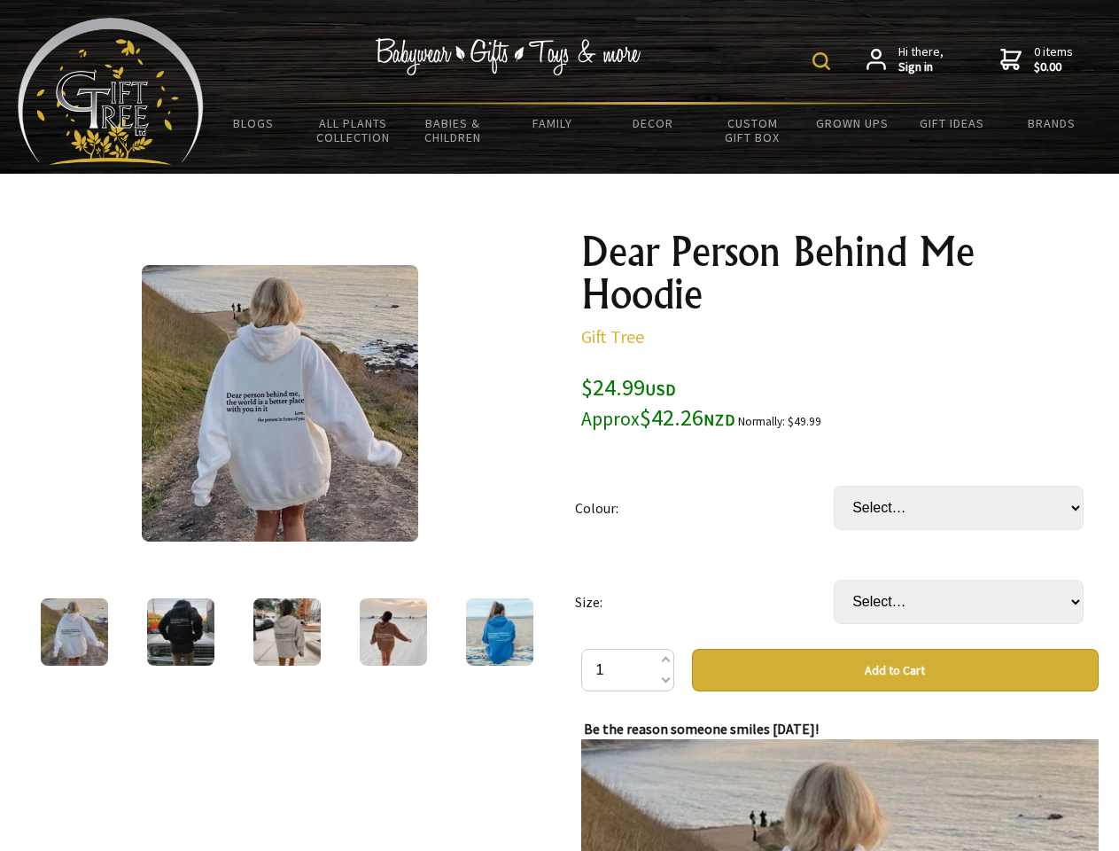  Describe the element at coordinates (1037, 59) in the screenshot. I see `a: 0 items$0.00` at that location.